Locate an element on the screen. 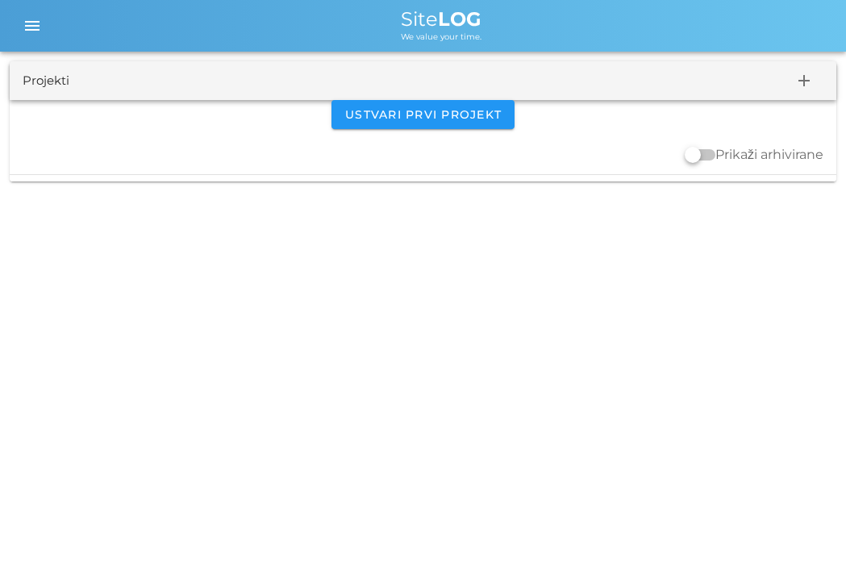  span: Ustvari prvi projekt is located at coordinates (423, 115).